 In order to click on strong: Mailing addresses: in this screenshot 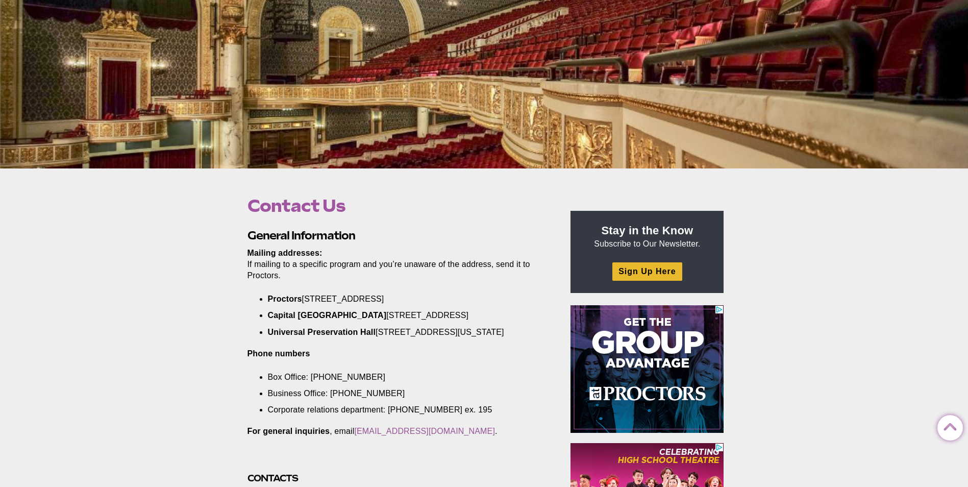, I will do `click(285, 253)`.